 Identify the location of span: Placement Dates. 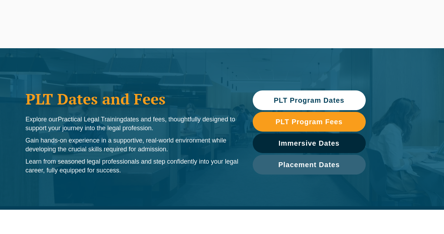
(309, 164).